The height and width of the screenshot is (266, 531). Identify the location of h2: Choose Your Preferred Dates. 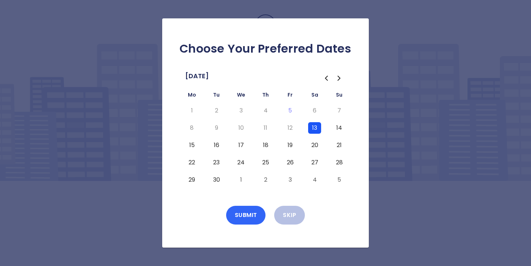
(265, 49).